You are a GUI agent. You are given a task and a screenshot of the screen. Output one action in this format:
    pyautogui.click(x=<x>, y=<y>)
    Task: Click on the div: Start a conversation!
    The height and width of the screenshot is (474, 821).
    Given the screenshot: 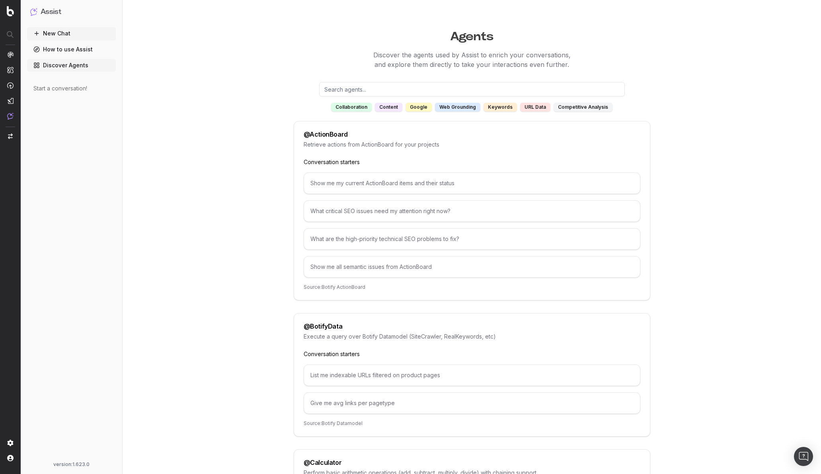 What is the action you would take?
    pyautogui.click(x=71, y=88)
    